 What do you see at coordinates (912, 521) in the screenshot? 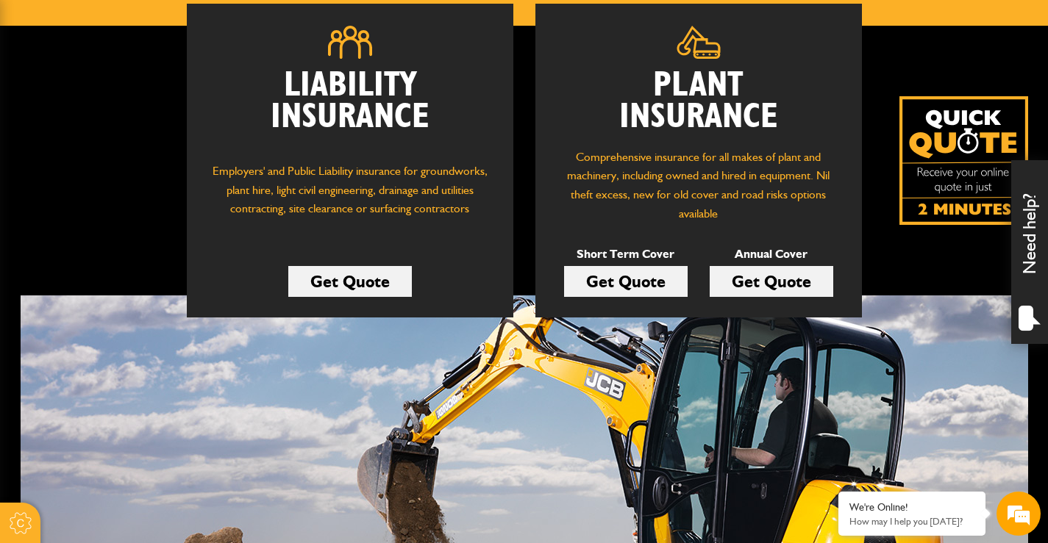
I see `p: How may I help you today?` at bounding box center [912, 521].